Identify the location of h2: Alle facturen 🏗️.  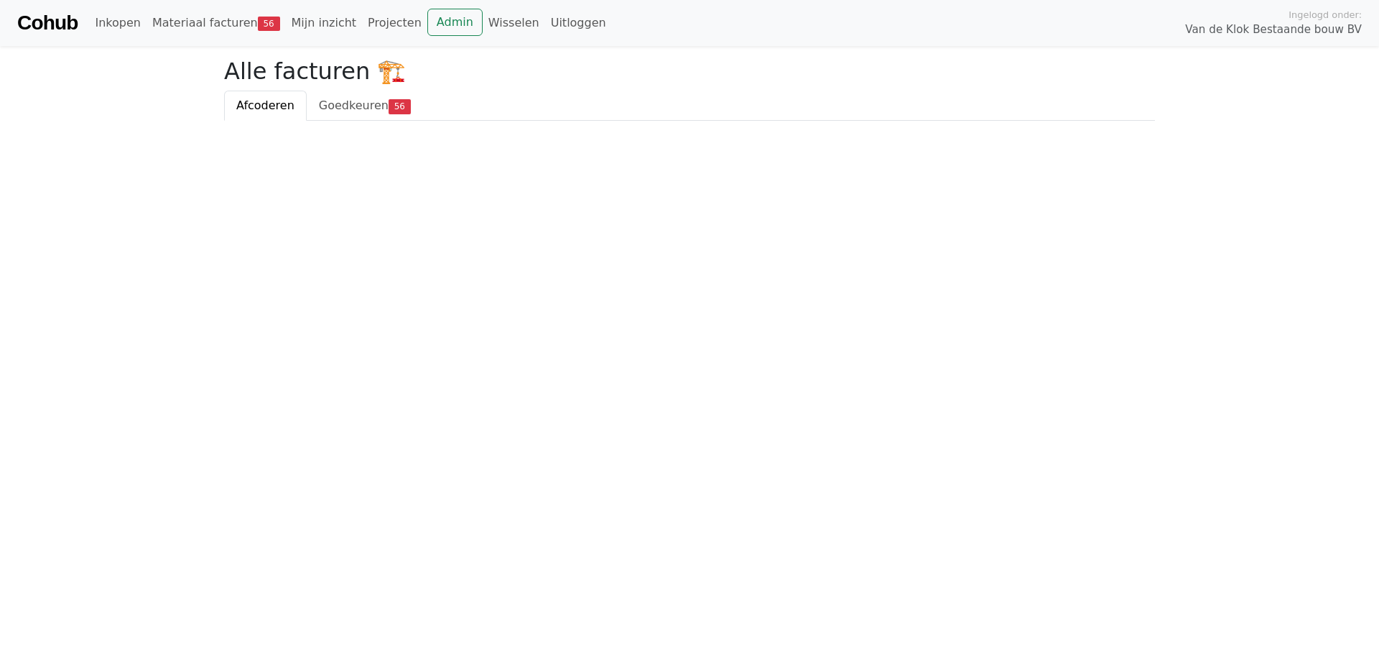
(690, 71).